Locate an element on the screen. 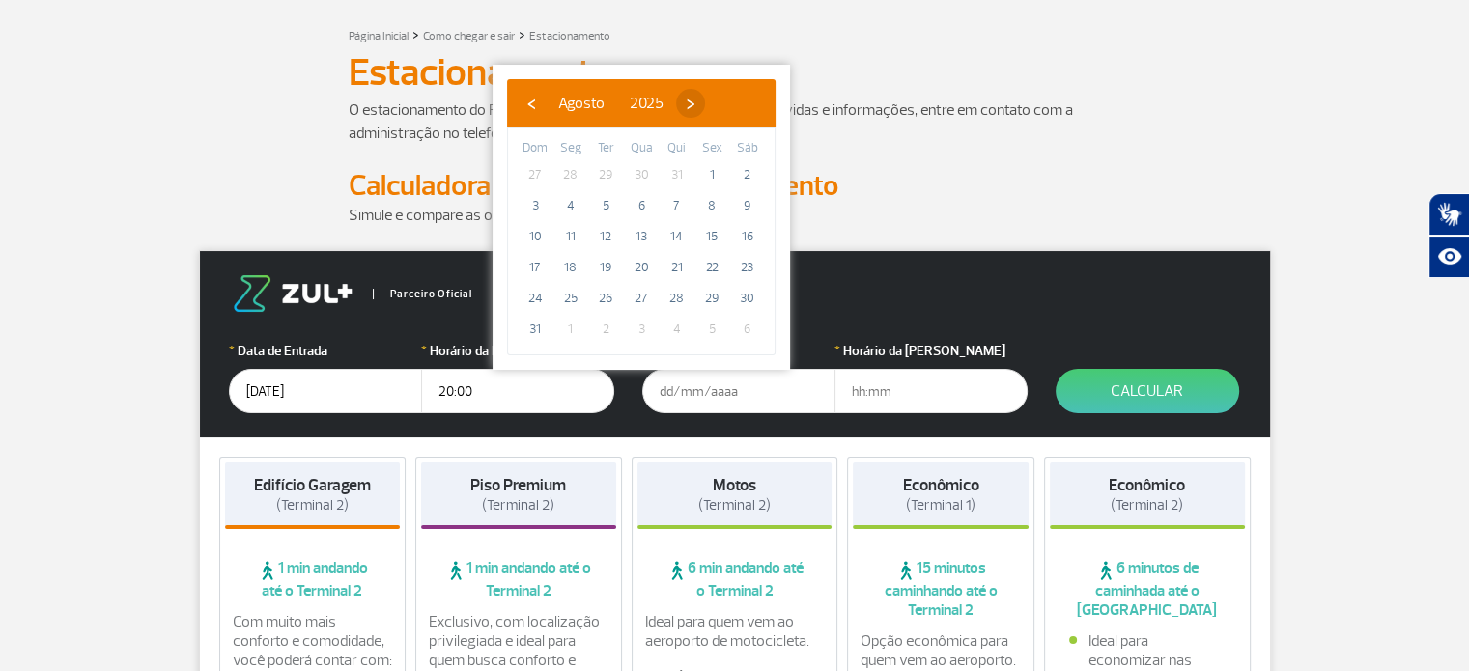 The image size is (1469, 671). label: Data de Entrada is located at coordinates (326, 351).